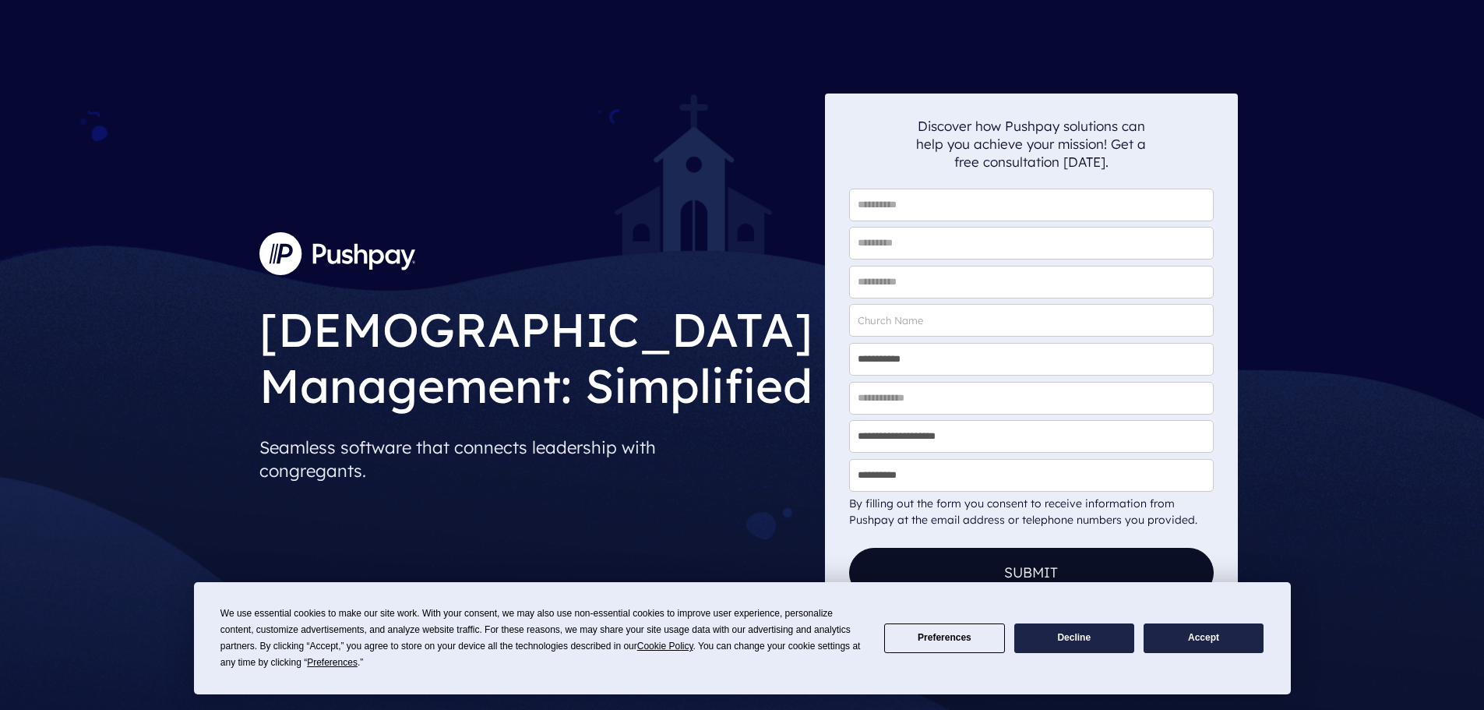 The image size is (1484, 710). I want to click on span: Preferences, so click(332, 662).